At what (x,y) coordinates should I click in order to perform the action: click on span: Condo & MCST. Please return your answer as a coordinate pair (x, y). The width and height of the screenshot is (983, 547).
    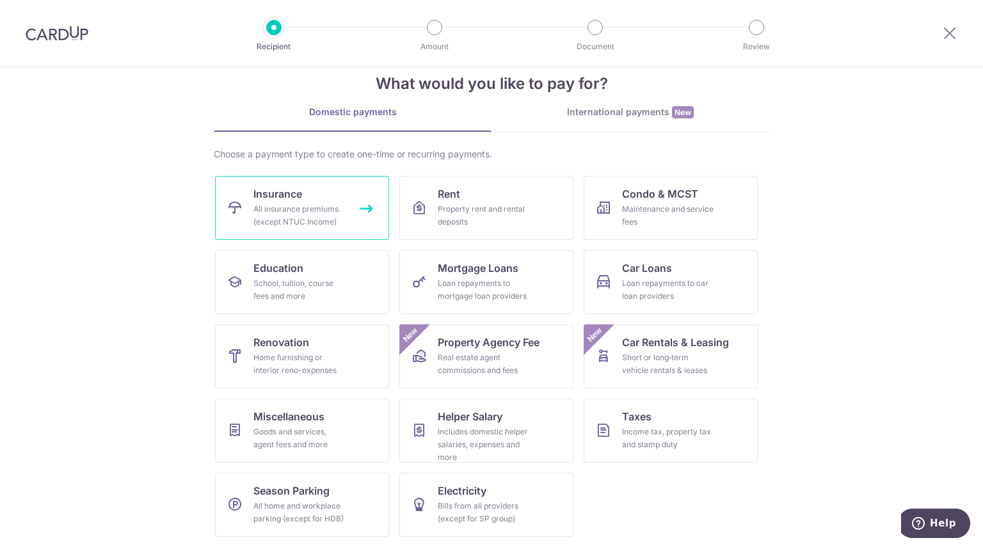
    Looking at the image, I should click on (660, 194).